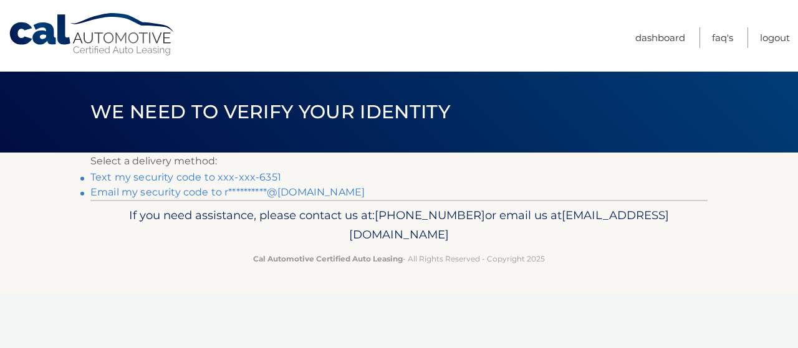  Describe the element at coordinates (328, 259) in the screenshot. I see `strong: Cal Automotive Certified Auto Leasing` at that location.